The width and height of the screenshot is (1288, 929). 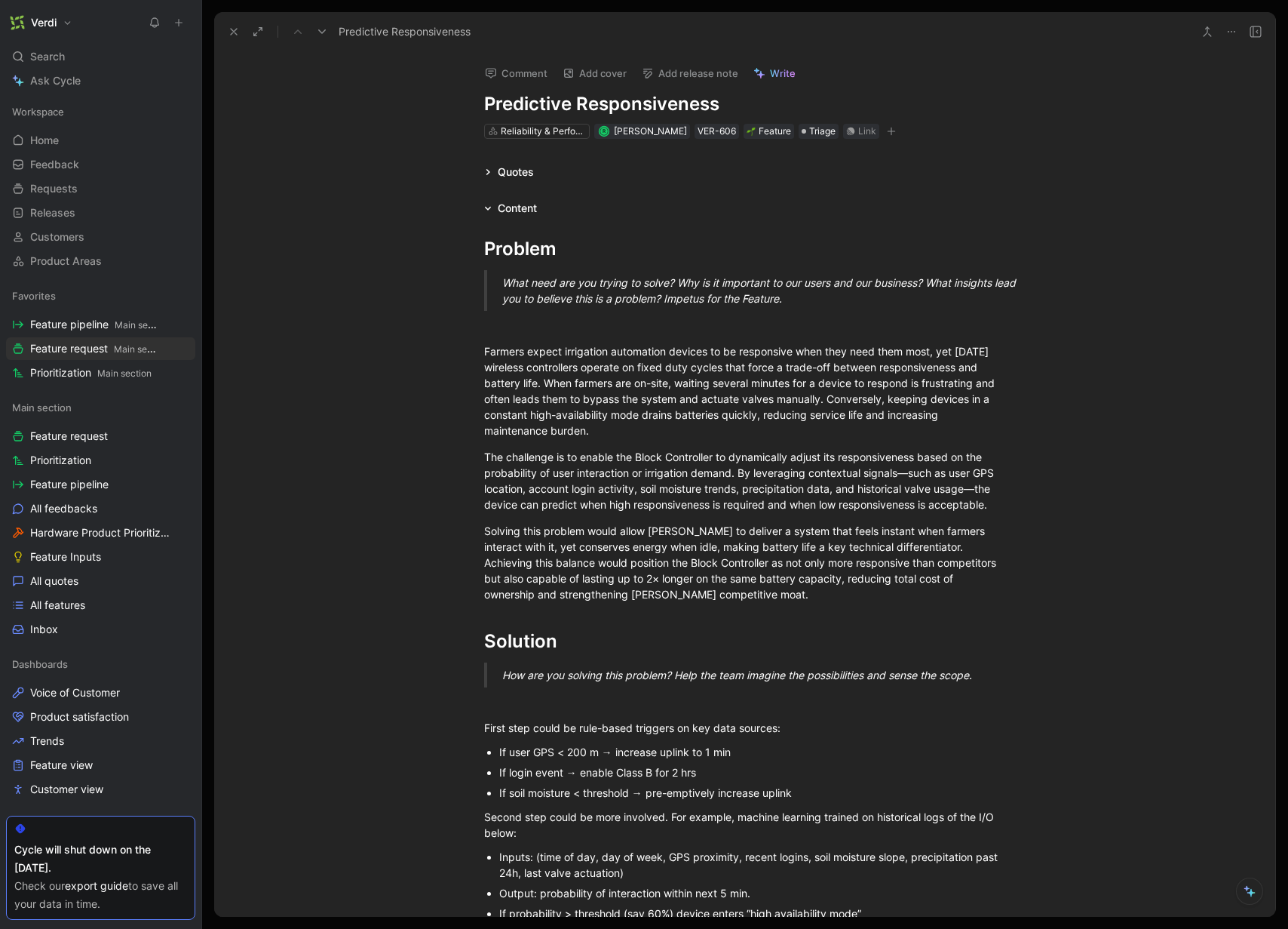 I want to click on span: Feedback, so click(x=54, y=164).